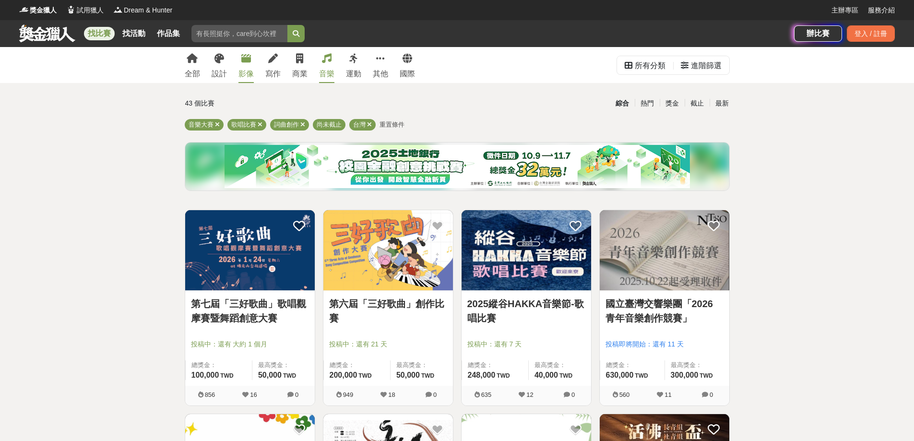 The width and height of the screenshot is (914, 441). What do you see at coordinates (388, 344) in the screenshot?
I see `span: 投稿中：還有 21 天` at bounding box center [388, 344].